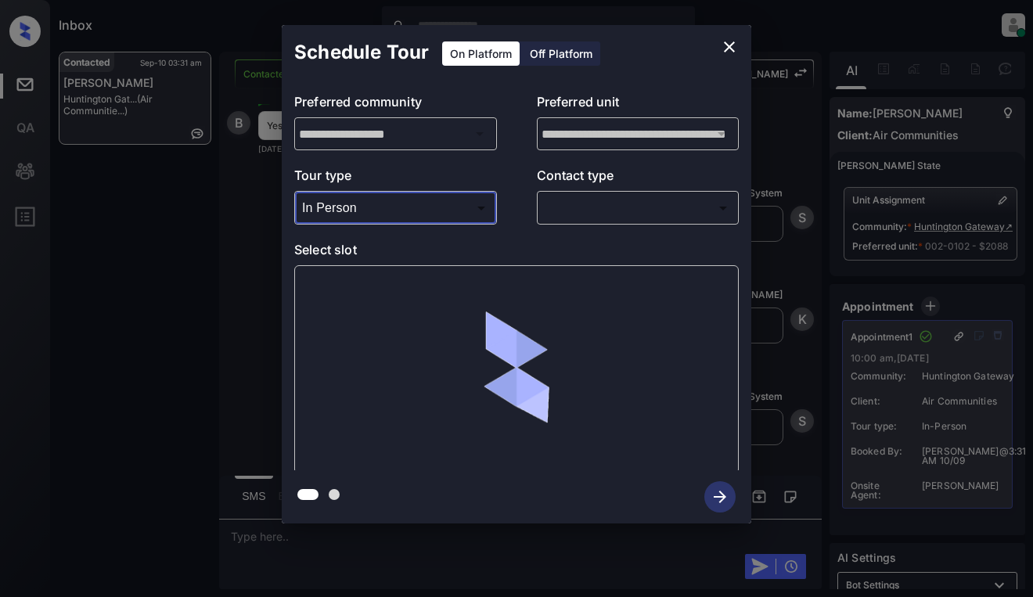 The width and height of the screenshot is (1033, 597). What do you see at coordinates (395, 207) in the screenshot?
I see `div: In Person` at bounding box center [395, 207].